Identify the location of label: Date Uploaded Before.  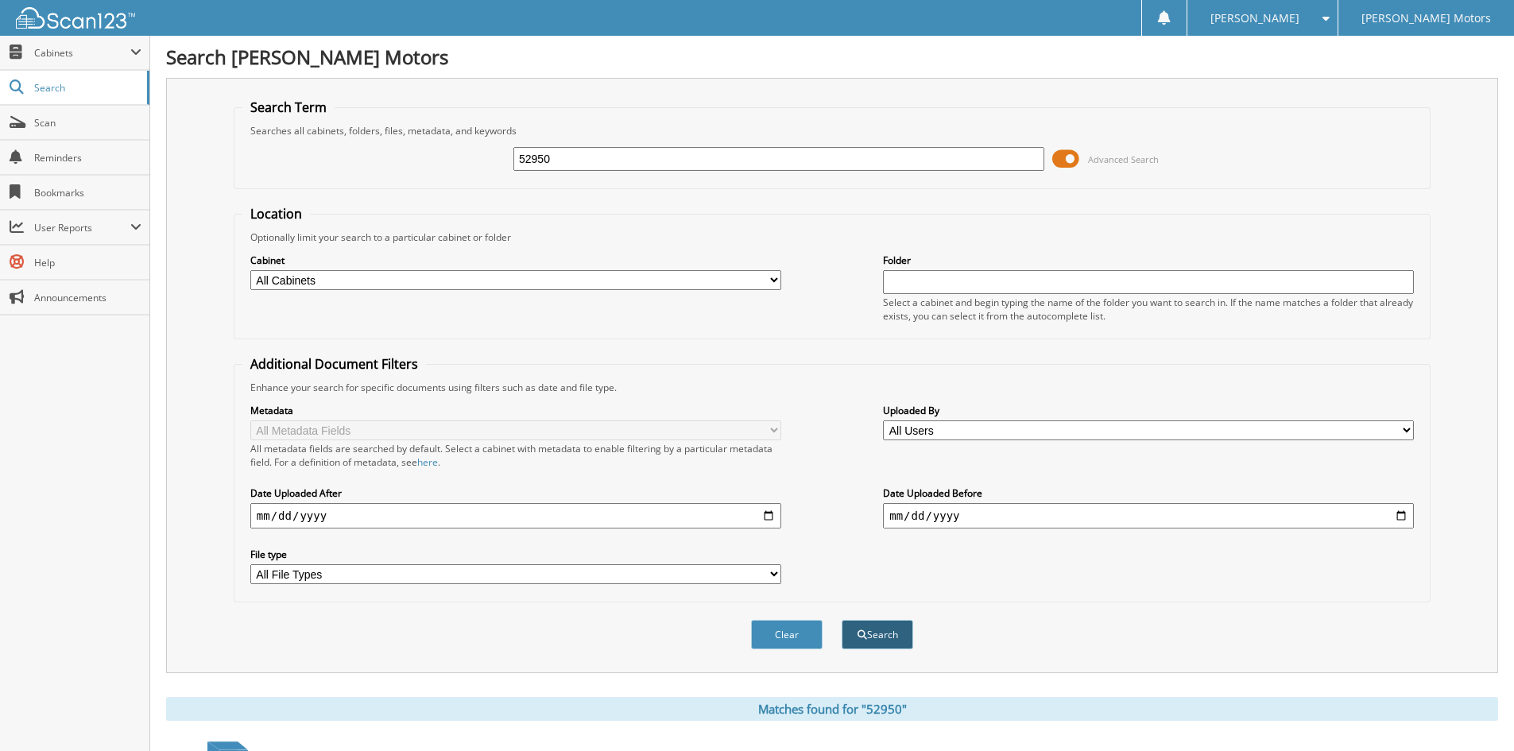
(1148, 493).